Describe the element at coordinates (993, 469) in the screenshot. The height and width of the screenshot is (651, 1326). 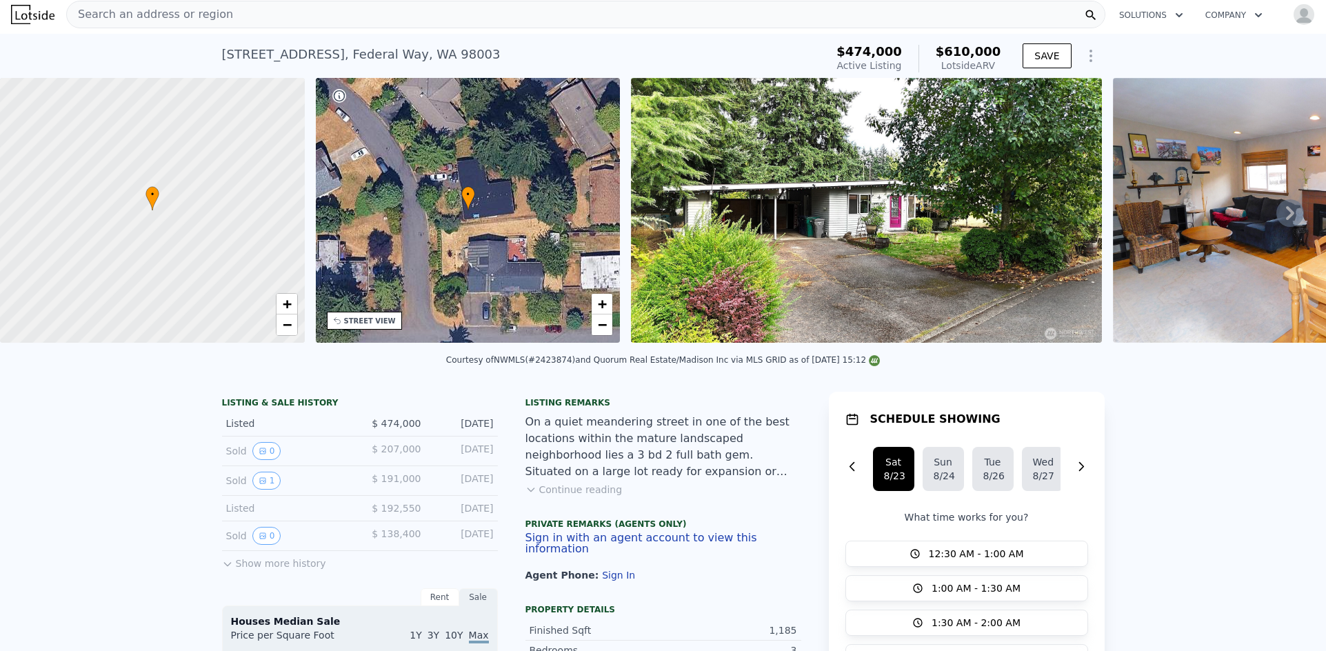
I see `button: Tue8/26` at that location.